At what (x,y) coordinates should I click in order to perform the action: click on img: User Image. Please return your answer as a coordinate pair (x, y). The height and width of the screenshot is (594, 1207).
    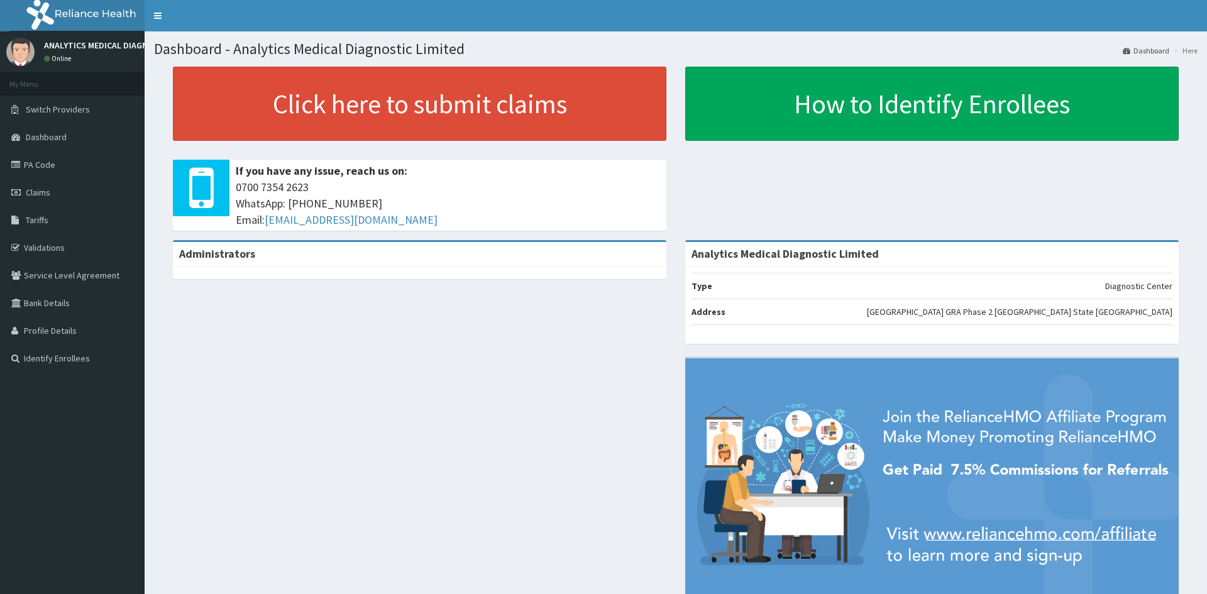
    Looking at the image, I should click on (20, 52).